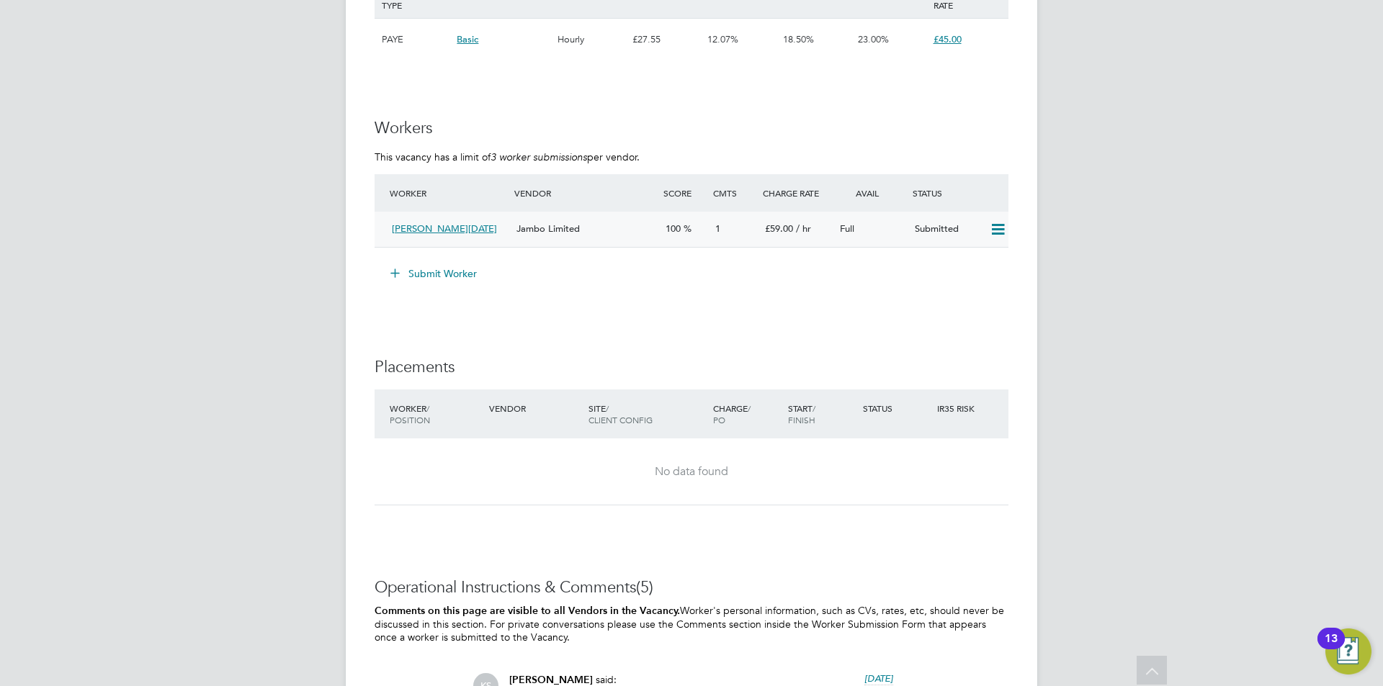 The width and height of the screenshot is (1383, 686). Describe the element at coordinates (732, 414) in the screenshot. I see `span: / PO` at that location.